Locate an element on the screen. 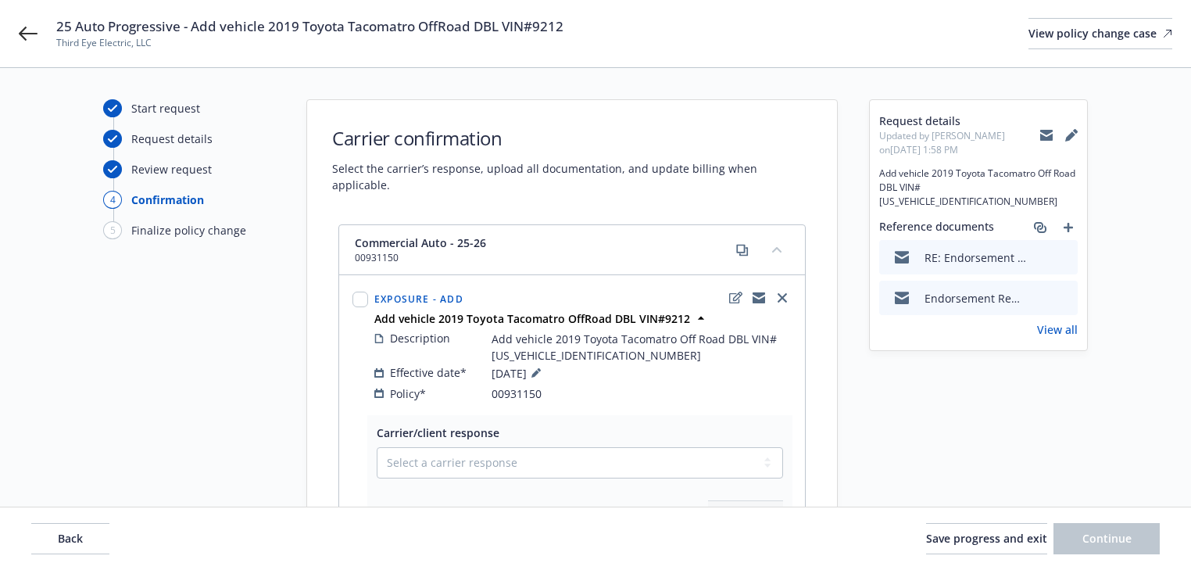  span: Exposure - Add is located at coordinates (419, 298).